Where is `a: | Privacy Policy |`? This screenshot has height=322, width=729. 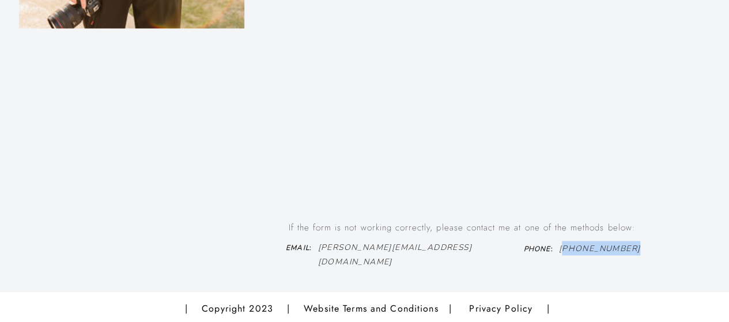
a: | Privacy Policy | is located at coordinates (506, 309).